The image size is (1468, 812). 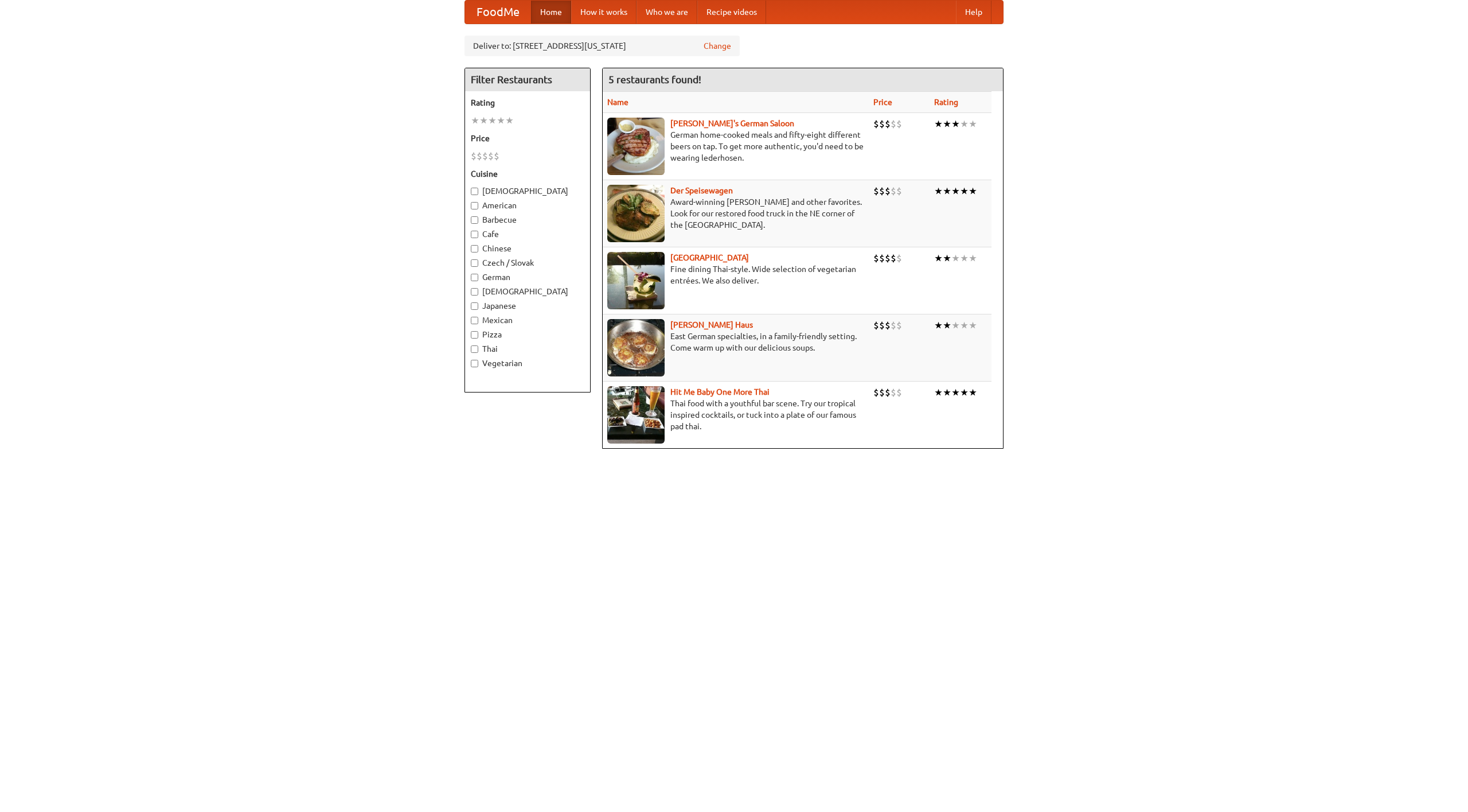 I want to click on a: Recipe videos, so click(x=732, y=12).